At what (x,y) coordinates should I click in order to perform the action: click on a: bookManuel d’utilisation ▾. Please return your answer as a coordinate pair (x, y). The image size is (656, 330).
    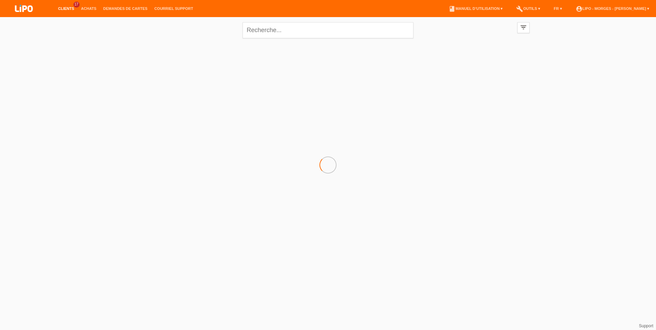
    Looking at the image, I should click on (476, 9).